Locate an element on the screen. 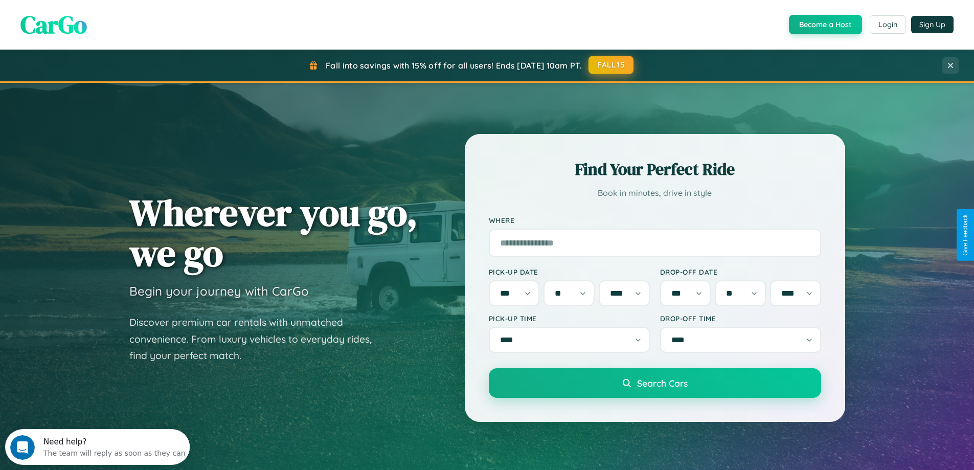 This screenshot has height=470, width=974. span: Search Cars is located at coordinates (662, 383).